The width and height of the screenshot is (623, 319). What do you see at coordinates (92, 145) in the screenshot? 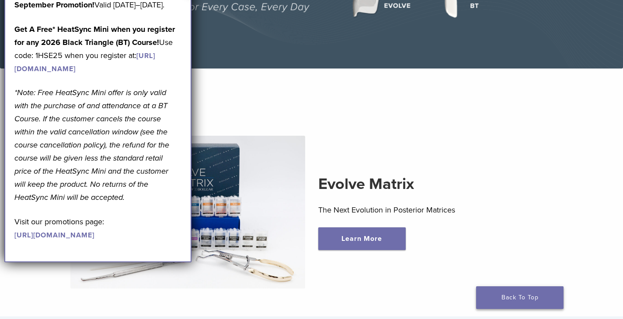
I see `em: *Note: Free HeatSync Mini offer is only valid with the purchase of and attendance at a BT Course....` at bounding box center [92, 145].